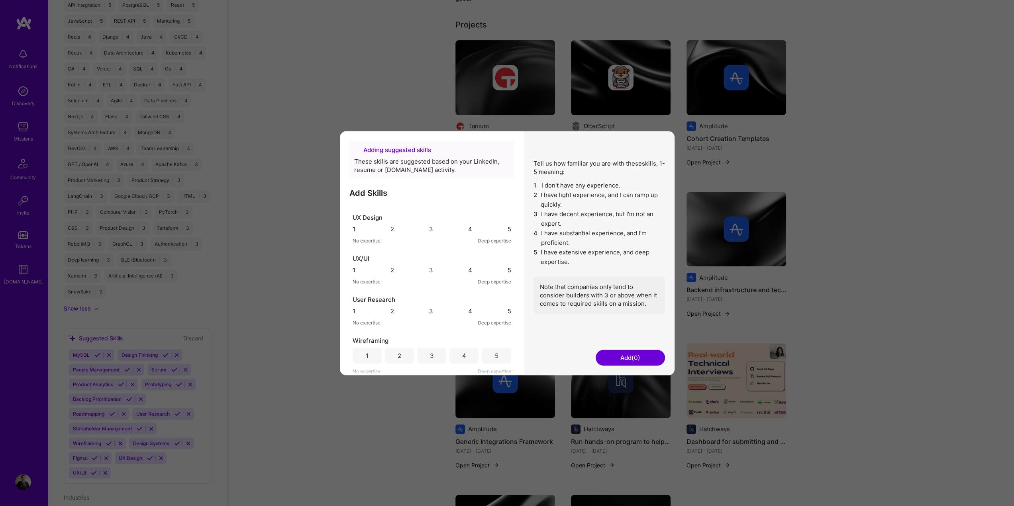  What do you see at coordinates (599, 257) in the screenshot?
I see `li: I have extensive experience, and deep expertise.` at bounding box center [599, 257].